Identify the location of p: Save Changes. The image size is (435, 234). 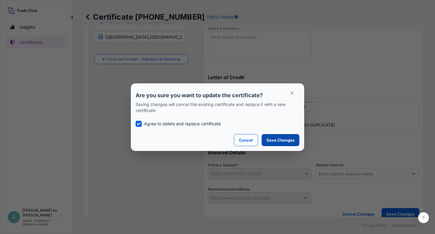
(280, 140).